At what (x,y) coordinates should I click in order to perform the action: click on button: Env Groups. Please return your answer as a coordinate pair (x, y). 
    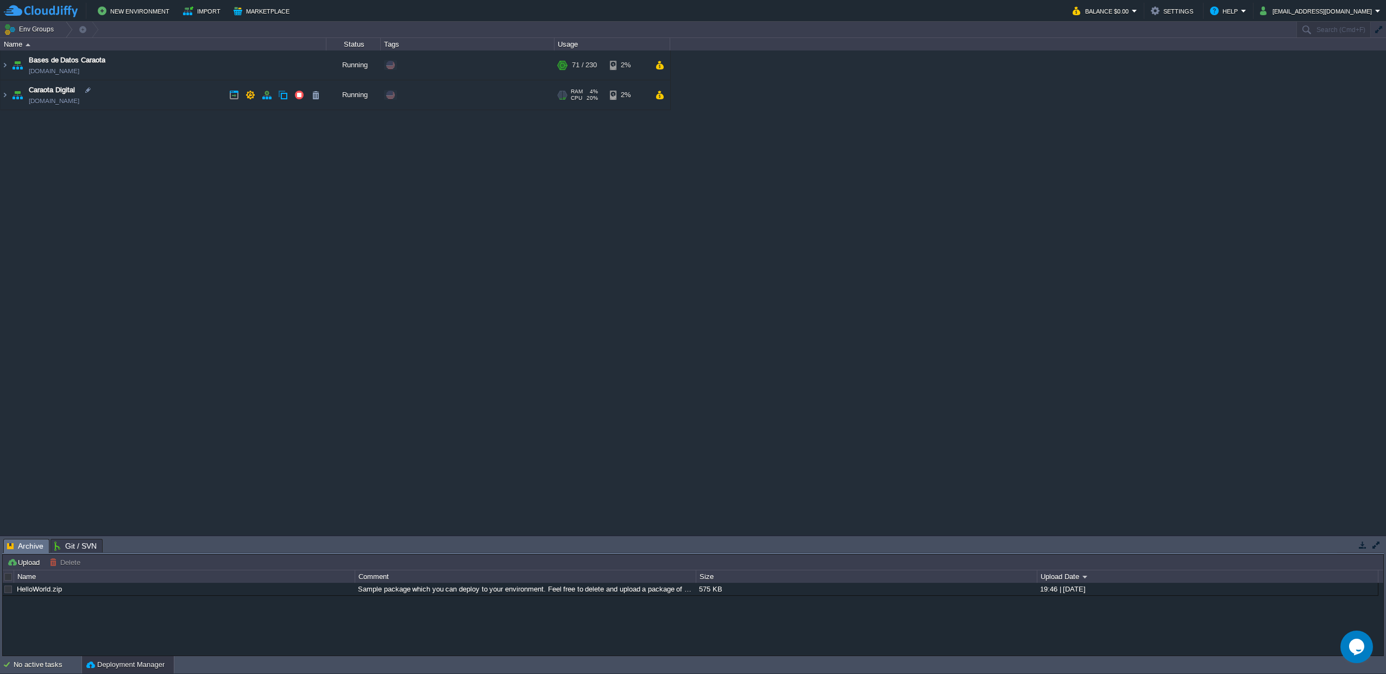
    Looking at the image, I should click on (30, 29).